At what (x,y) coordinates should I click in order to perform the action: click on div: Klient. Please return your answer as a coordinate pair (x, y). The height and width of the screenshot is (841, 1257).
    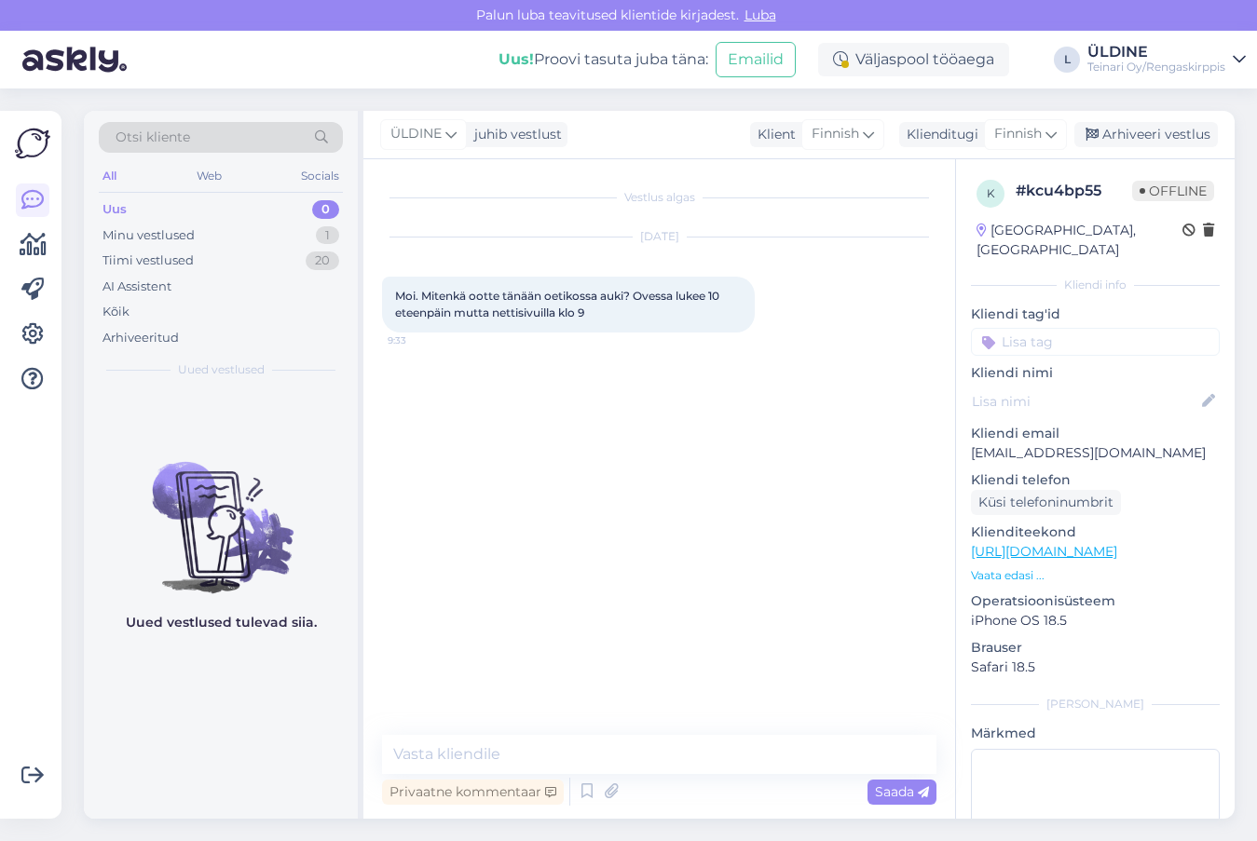
    Looking at the image, I should click on (772, 134).